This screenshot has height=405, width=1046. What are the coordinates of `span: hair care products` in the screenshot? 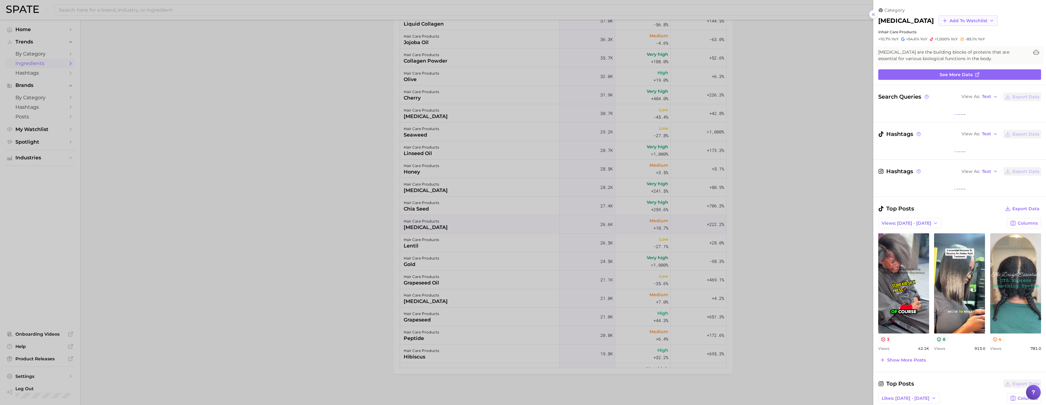 It's located at (899, 32).